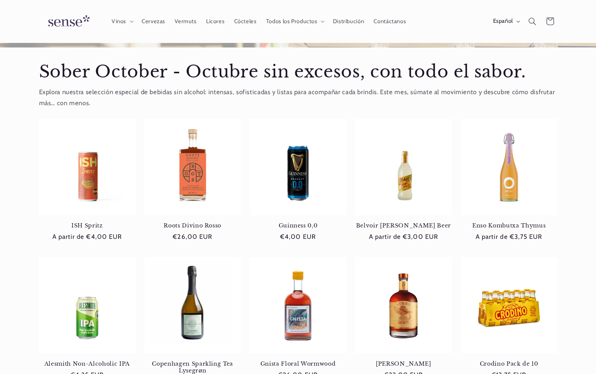 The height and width of the screenshot is (374, 596). Describe the element at coordinates (349, 21) in the screenshot. I see `a: Distribución` at that location.